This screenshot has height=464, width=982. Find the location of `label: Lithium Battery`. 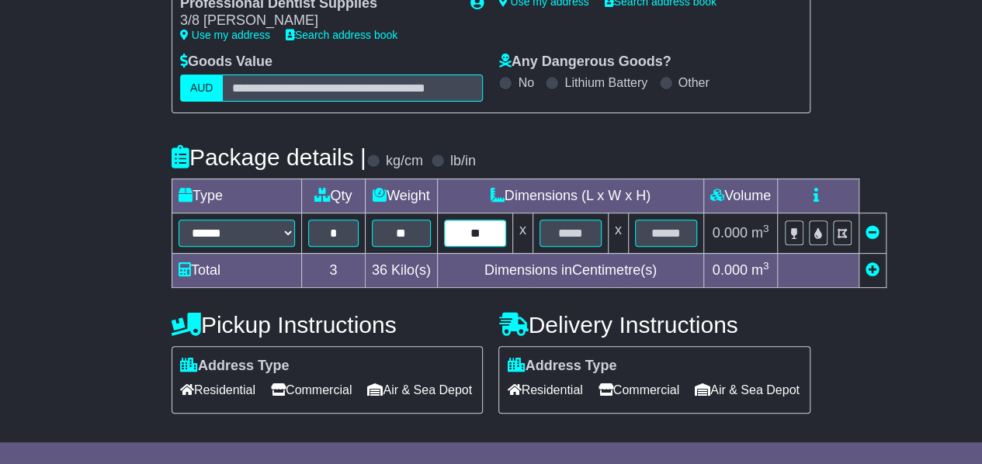

label: Lithium Battery is located at coordinates (605, 82).